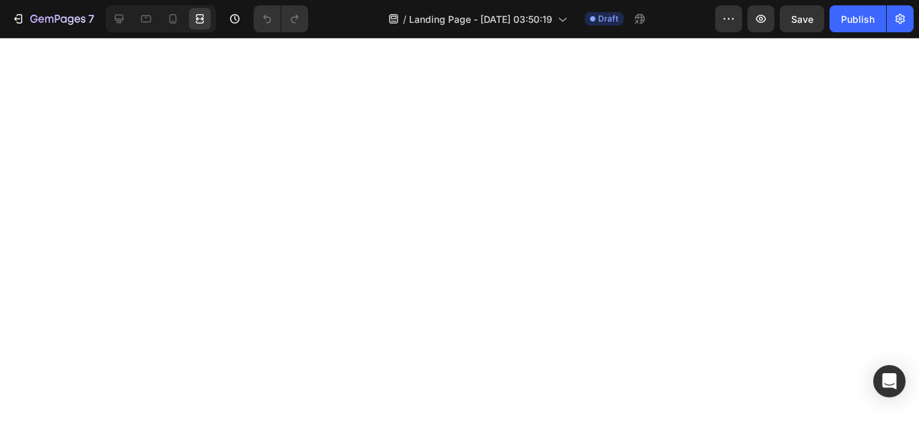 This screenshot has height=431, width=919. Describe the element at coordinates (889, 381) in the screenshot. I see `div: Open Intercom Messenger` at that location.